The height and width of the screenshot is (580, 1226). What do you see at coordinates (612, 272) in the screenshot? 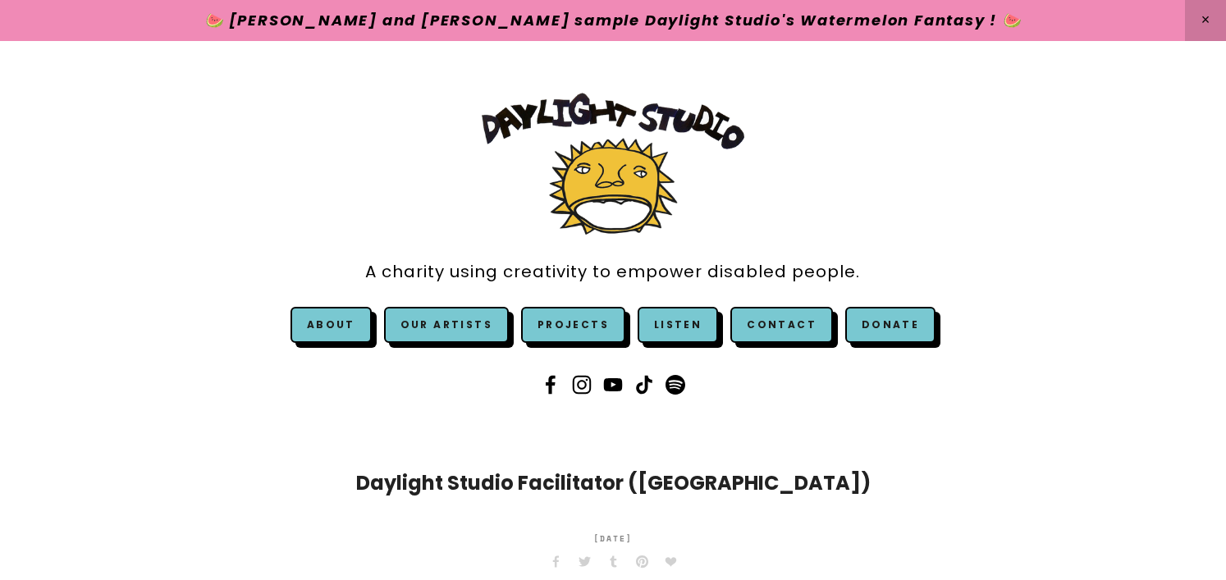
I see `a: A charity using creativity to empower disabled people.` at bounding box center [612, 272].